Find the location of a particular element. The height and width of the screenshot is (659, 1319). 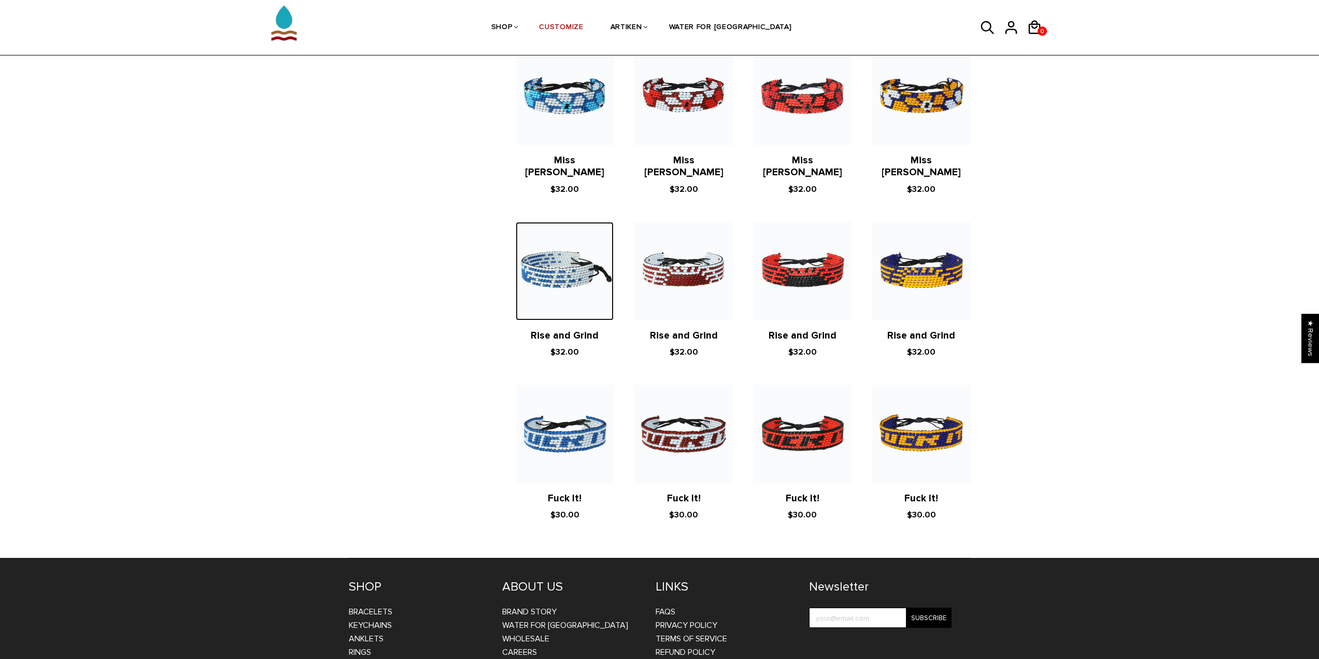

a: Rings is located at coordinates (360, 652).